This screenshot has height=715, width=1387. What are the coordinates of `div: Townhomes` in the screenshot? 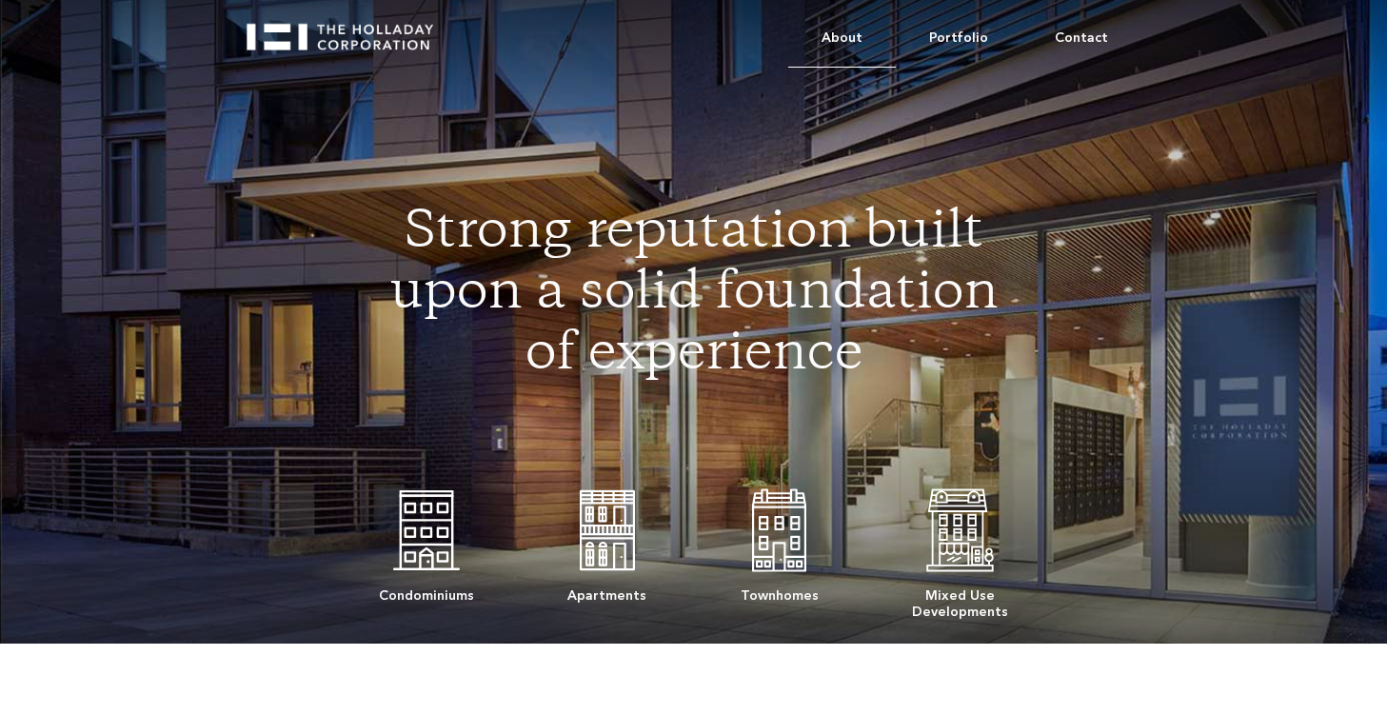 It's located at (780, 590).